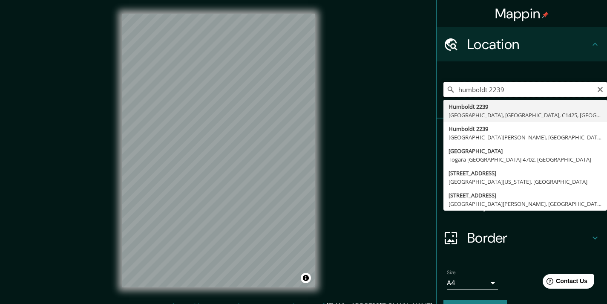 The image size is (607, 304). What do you see at coordinates (306, 278) in the screenshot?
I see `button: Toggle attribution` at bounding box center [306, 278].